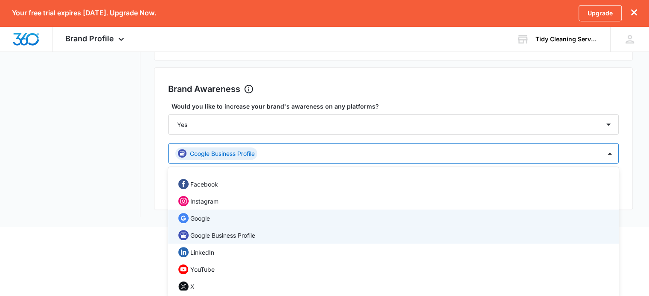  What do you see at coordinates (183, 287) in the screenshot?
I see `img: twitter` at bounding box center [183, 287].